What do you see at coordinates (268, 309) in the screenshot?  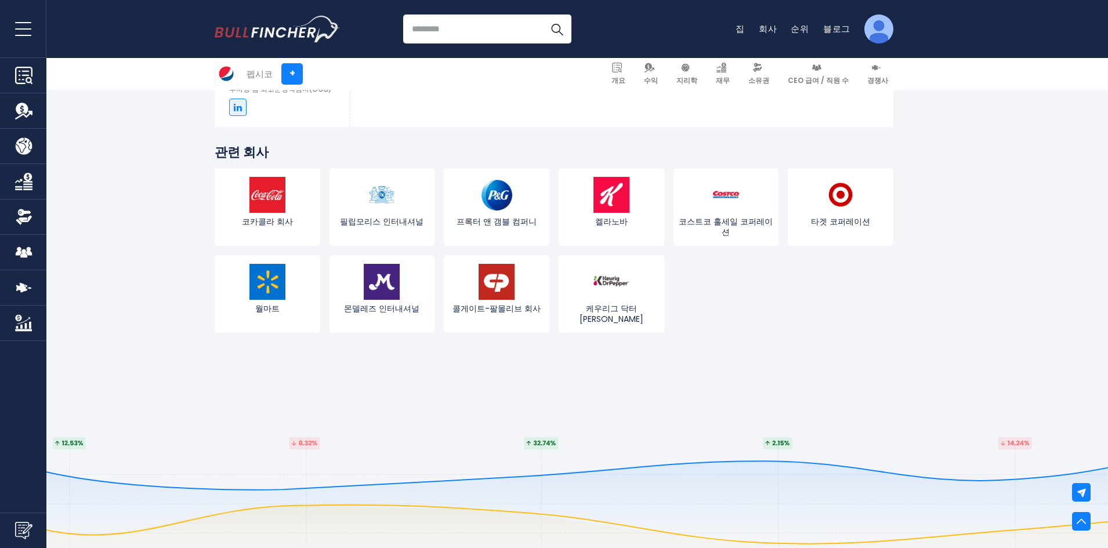 I see `font: 월마트` at bounding box center [268, 309].